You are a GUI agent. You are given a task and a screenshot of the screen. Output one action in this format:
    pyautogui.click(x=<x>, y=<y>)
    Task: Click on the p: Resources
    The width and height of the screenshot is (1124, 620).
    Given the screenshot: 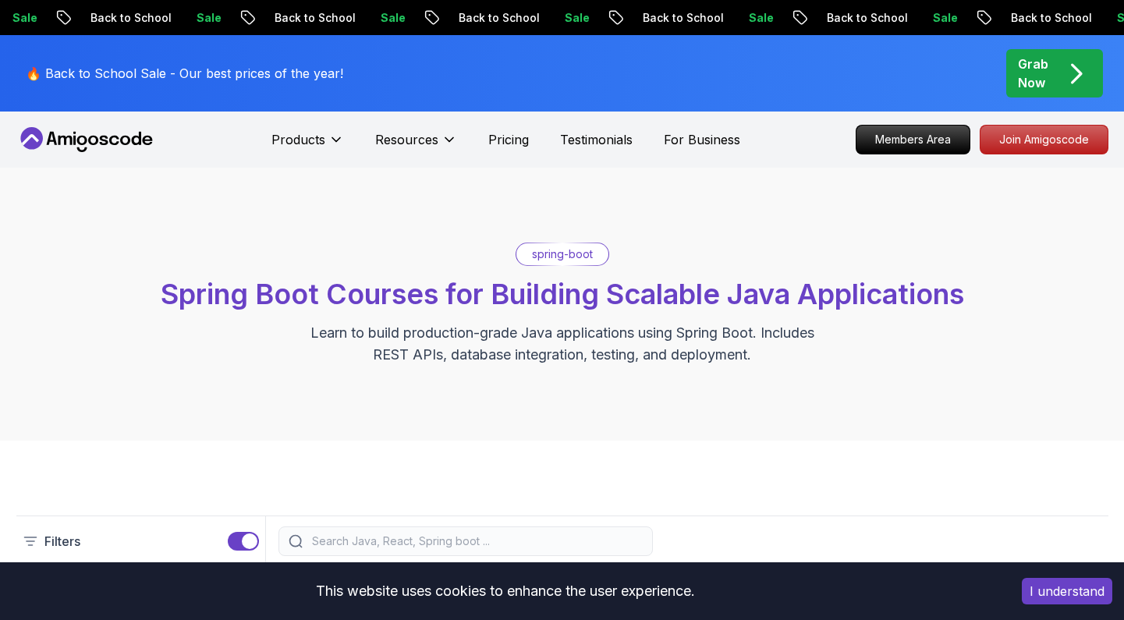 What is the action you would take?
    pyautogui.click(x=406, y=140)
    